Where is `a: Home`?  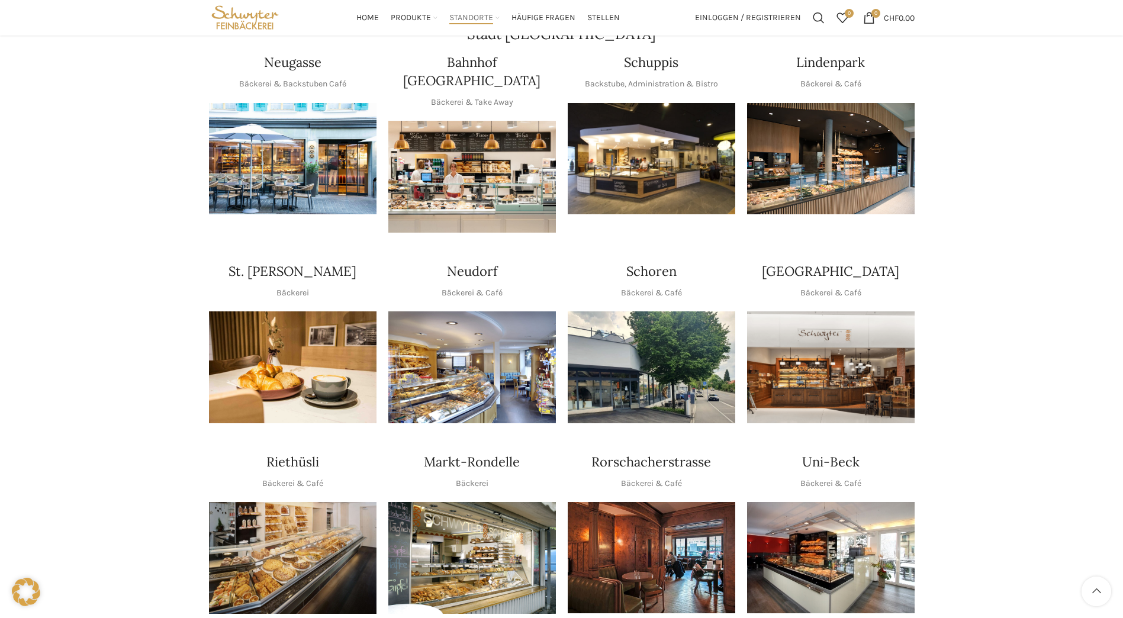 a: Home is located at coordinates (367, 18).